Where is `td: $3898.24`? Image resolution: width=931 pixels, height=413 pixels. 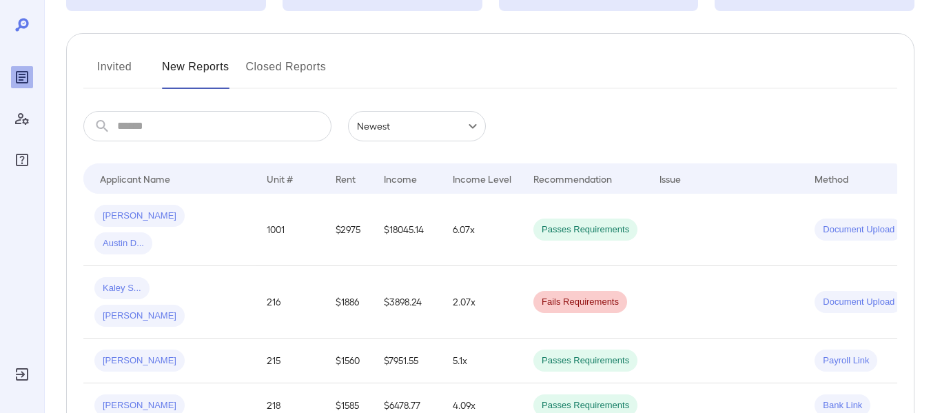
td: $3898.24 is located at coordinates (407, 302).